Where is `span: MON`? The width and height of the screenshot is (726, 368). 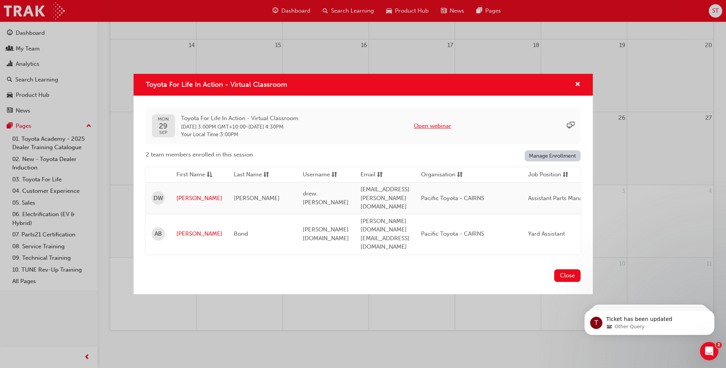
span: MON is located at coordinates (163, 119).